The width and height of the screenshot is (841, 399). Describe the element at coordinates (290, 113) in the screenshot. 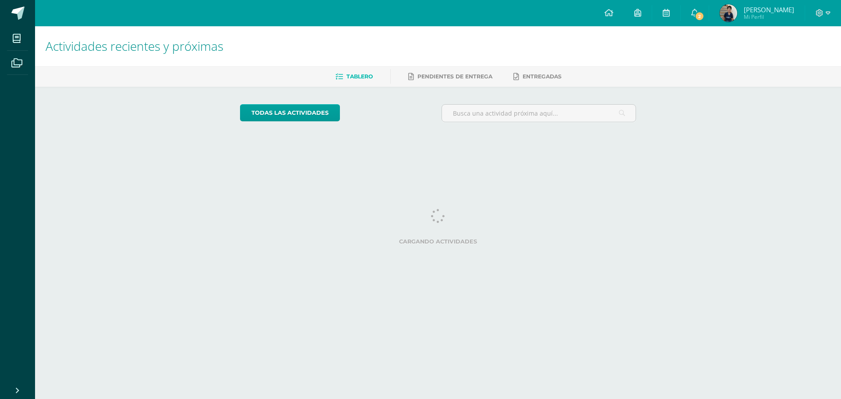

I see `a: todas las Actividades` at that location.